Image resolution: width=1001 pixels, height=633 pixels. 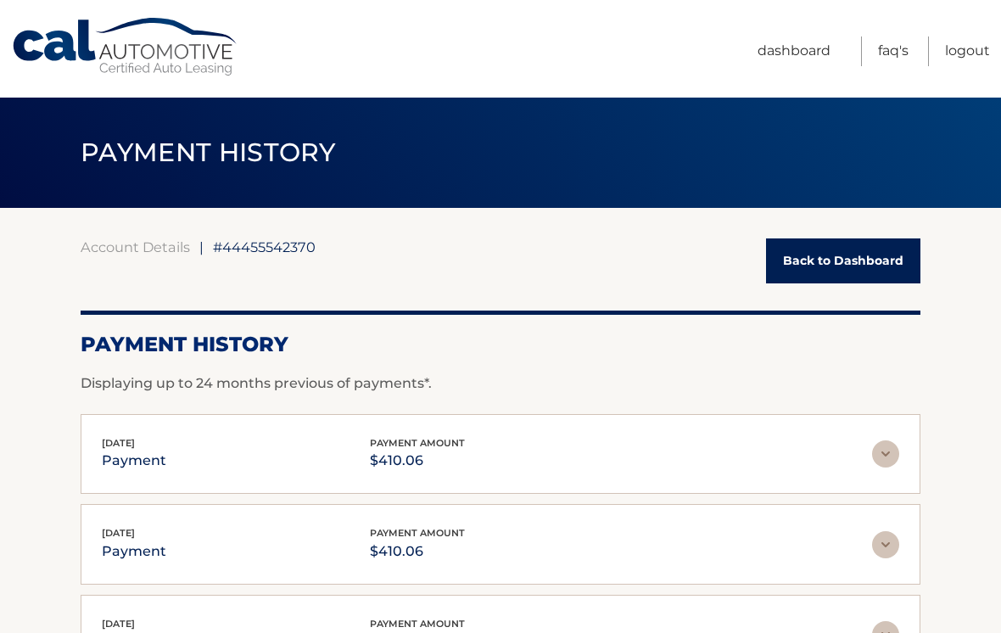 What do you see at coordinates (208, 152) in the screenshot?
I see `span: PAYMENT HISTORY` at bounding box center [208, 152].